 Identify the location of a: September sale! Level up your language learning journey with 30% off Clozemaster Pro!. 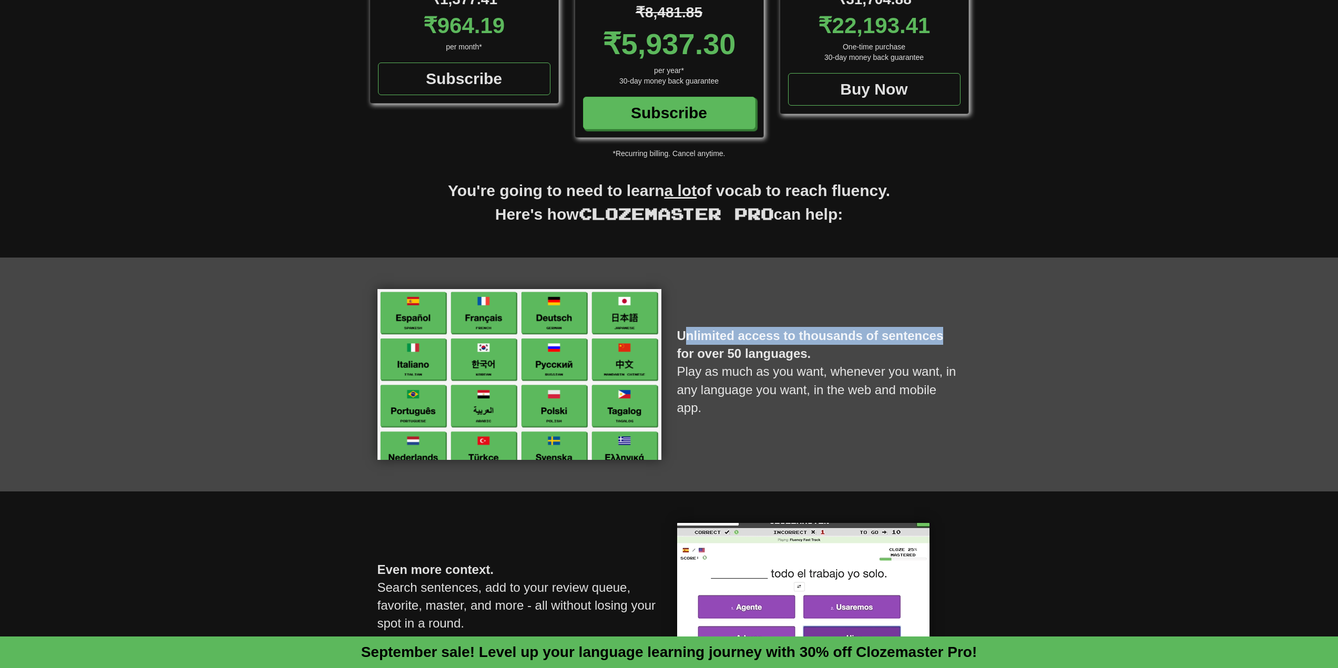
(669, 652).